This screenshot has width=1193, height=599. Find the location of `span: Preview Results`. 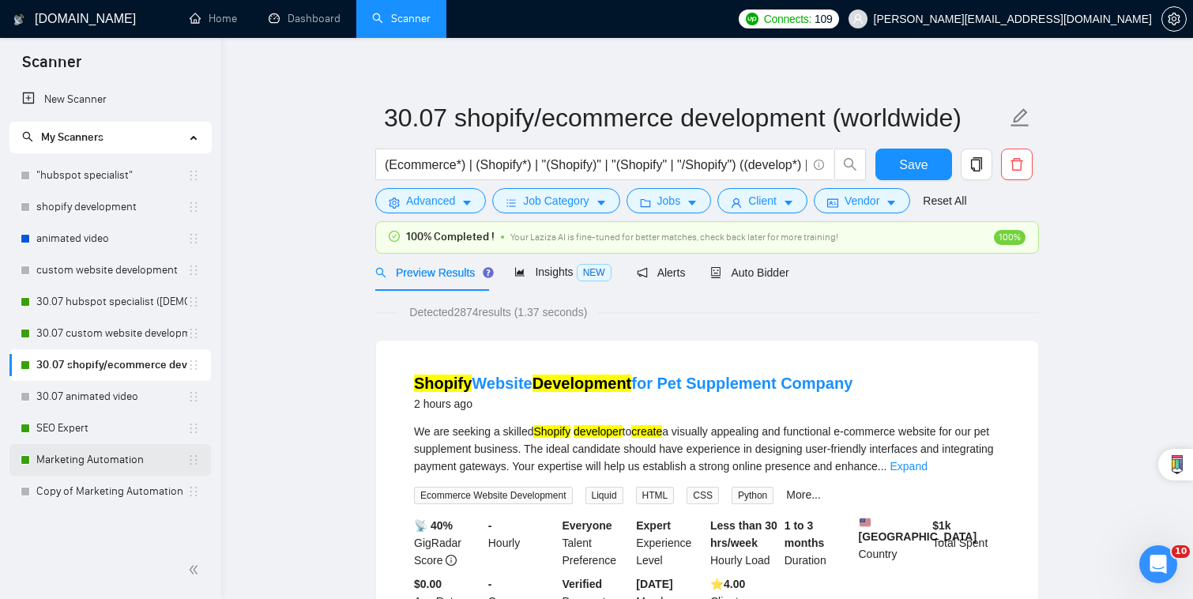

span: Preview Results is located at coordinates (432, 273).